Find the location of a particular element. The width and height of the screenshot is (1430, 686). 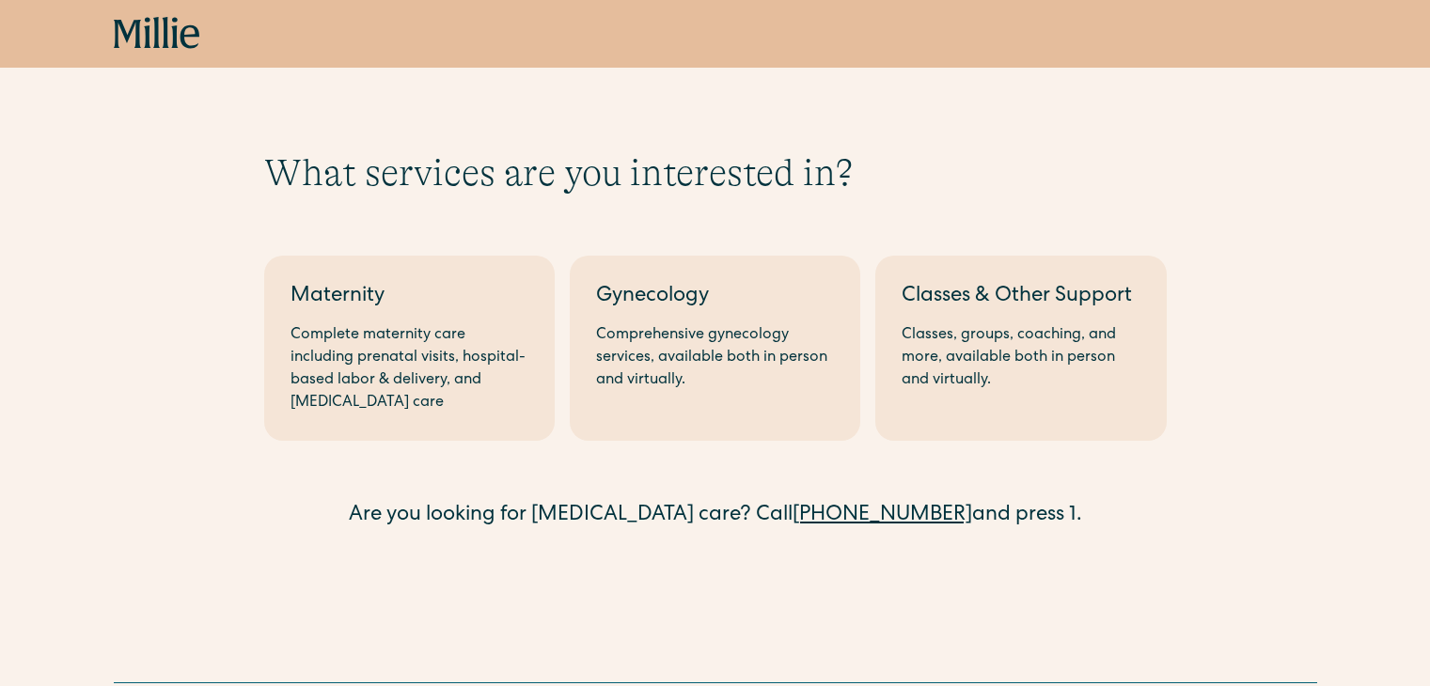

a: MaternityComplete maternity care including prenatal visits, hospital-based labor & delivery, and ... is located at coordinates (409, 348).